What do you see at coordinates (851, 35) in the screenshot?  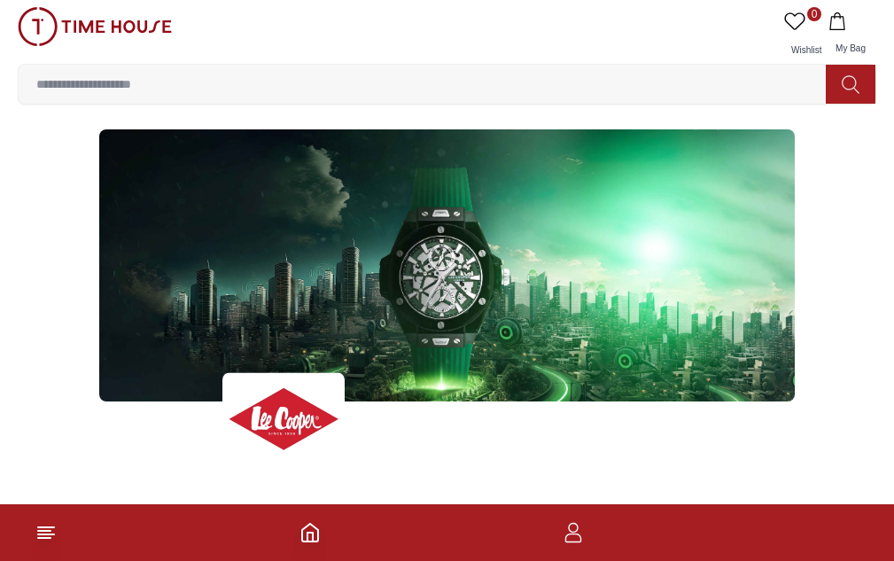 I see `button: My Bag` at bounding box center [851, 35].